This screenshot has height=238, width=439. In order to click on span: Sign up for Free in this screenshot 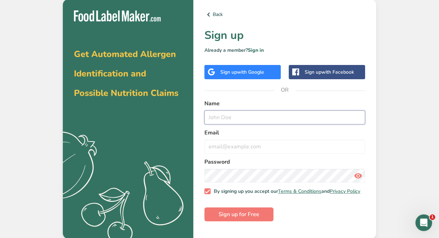, I will do `click(239, 214)`.